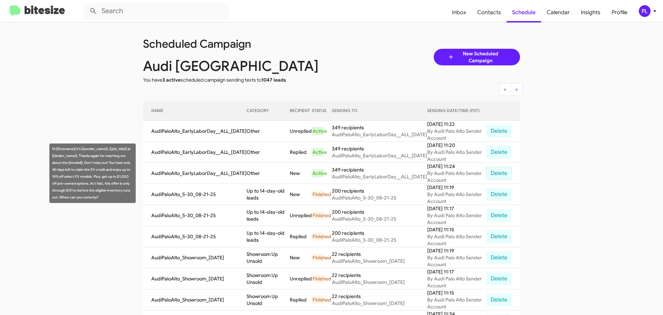  I want to click on span: Profile, so click(620, 12).